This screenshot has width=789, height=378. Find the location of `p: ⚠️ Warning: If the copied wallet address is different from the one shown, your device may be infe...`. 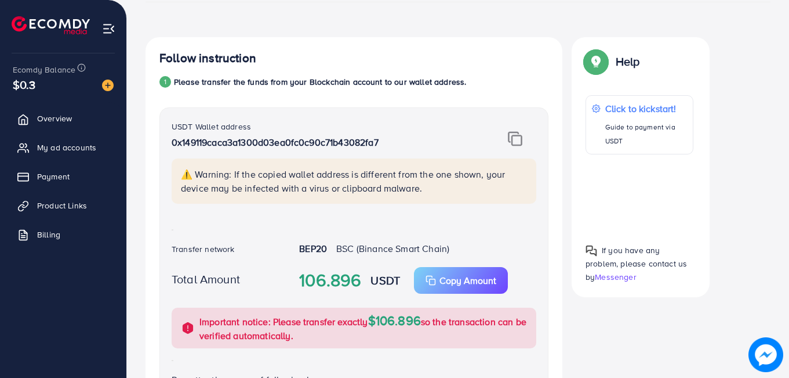

p: ⚠️ Warning: If the copied wallet address is different from the one shown, your device may be infe... is located at coordinates (355, 181).